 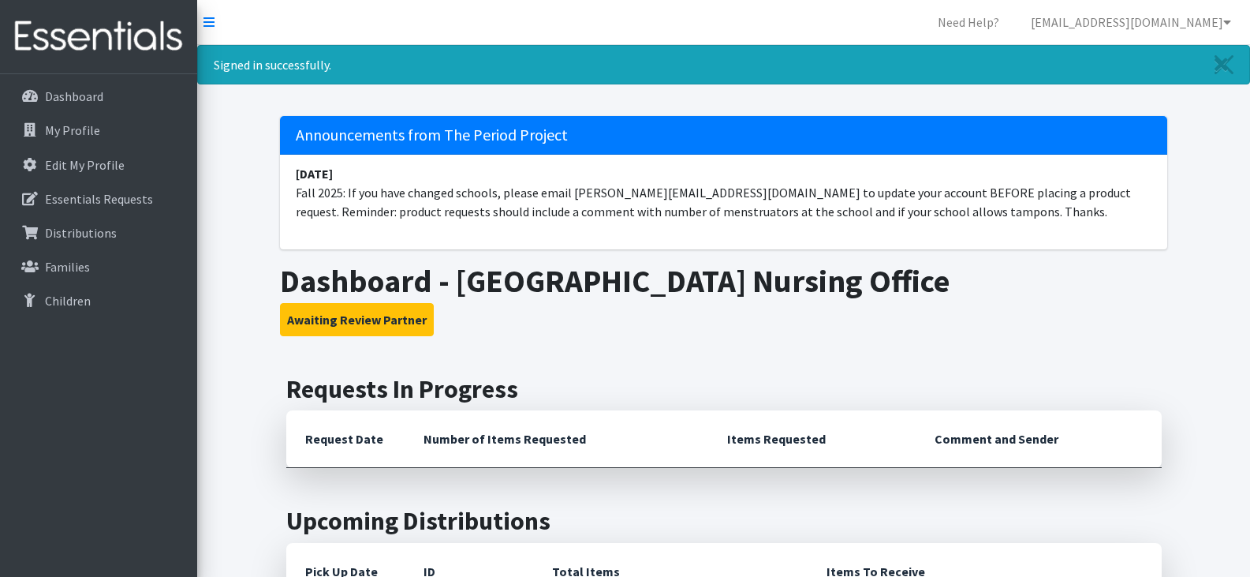 I want to click on h2: Upcoming Distributions, so click(x=724, y=521).